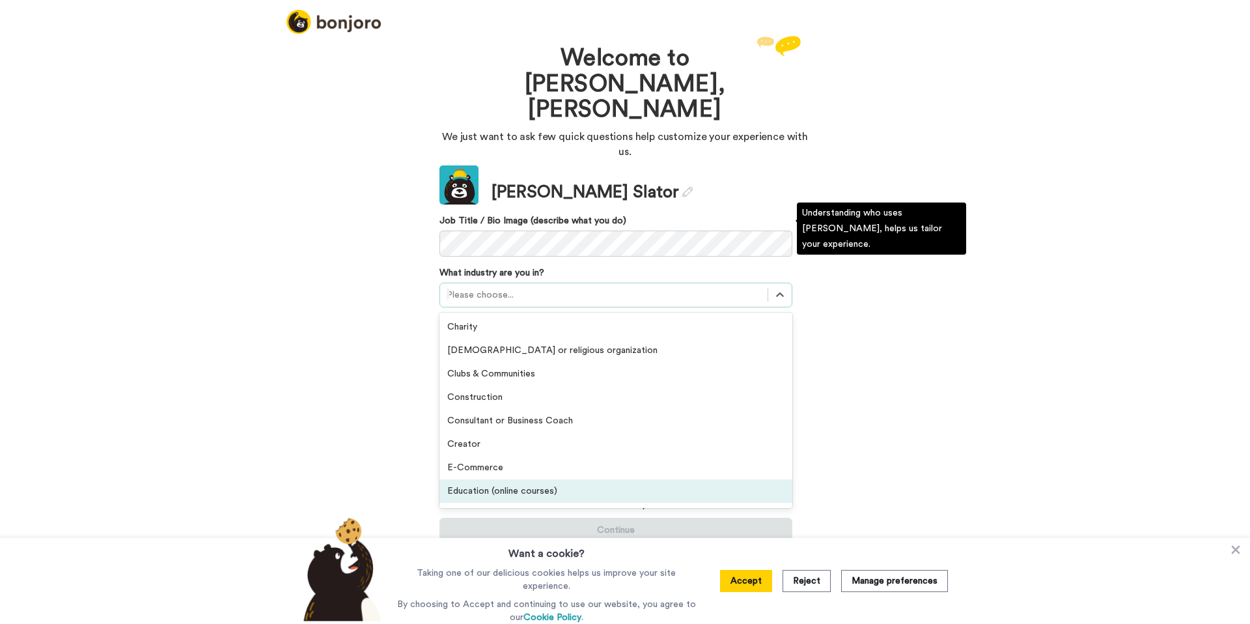  Describe the element at coordinates (616, 421) in the screenshot. I see `div: Consultant or Business Coach` at that location.